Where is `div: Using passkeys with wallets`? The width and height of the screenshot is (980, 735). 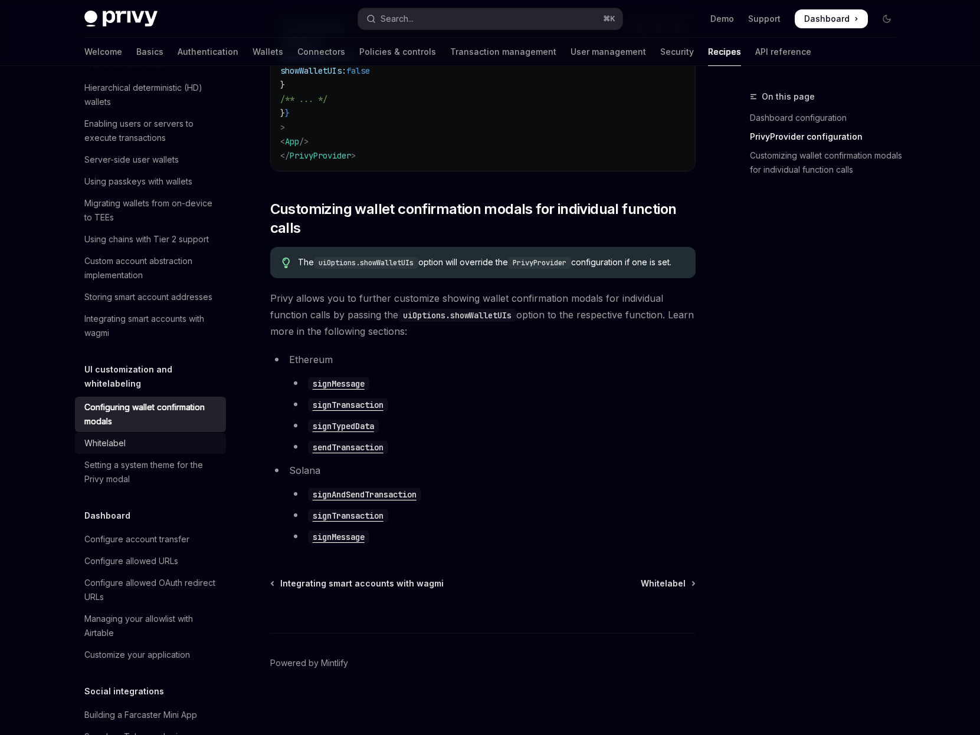
div: Using passkeys with wallets is located at coordinates (138, 182).